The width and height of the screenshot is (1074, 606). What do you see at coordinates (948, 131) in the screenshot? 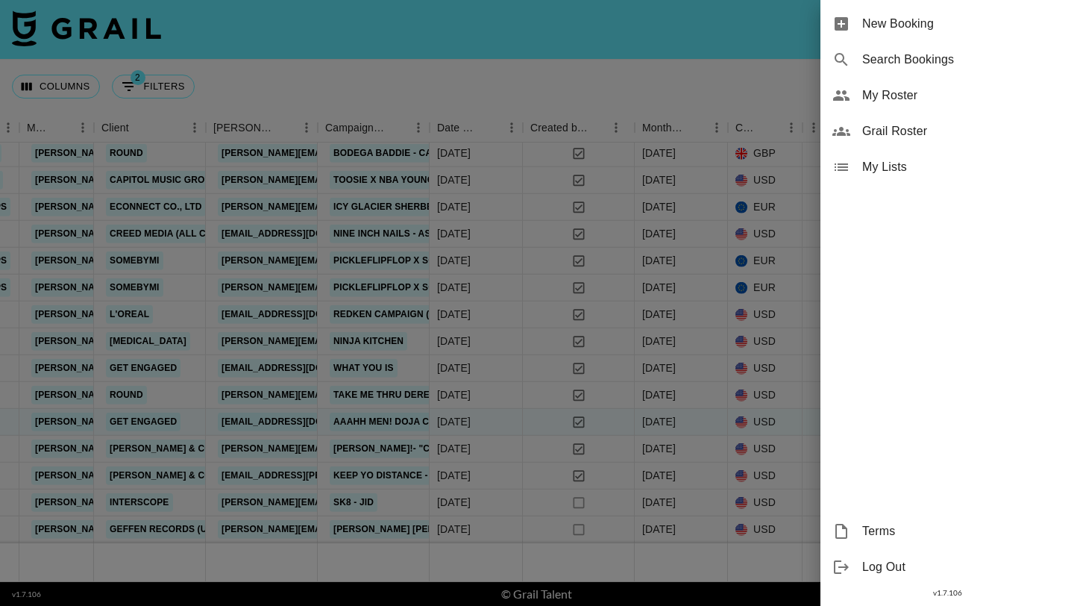
I see `div: Grail Roster` at bounding box center [948, 131].